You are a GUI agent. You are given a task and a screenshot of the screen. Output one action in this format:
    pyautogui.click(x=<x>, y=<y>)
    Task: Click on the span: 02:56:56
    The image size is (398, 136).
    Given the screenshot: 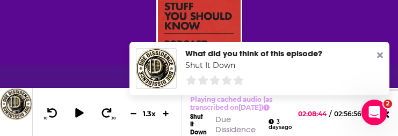 What is the action you would take?
    pyautogui.click(x=352, y=114)
    